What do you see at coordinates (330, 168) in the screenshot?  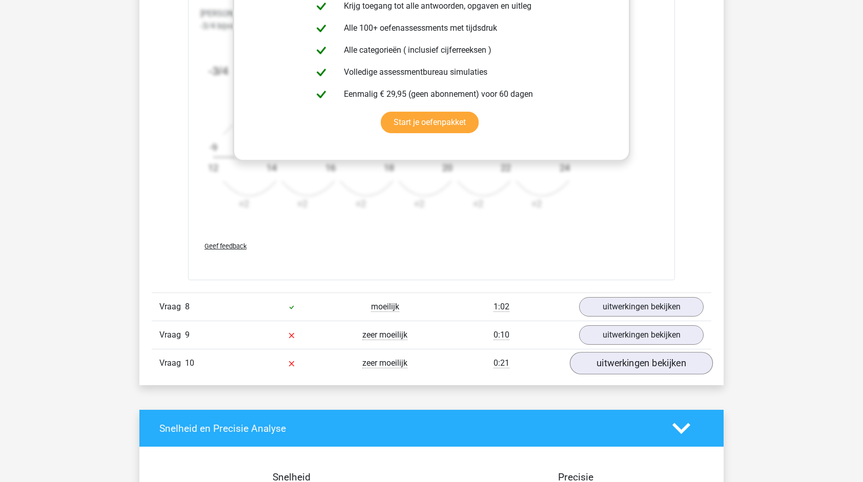 I see `text: 16` at bounding box center [330, 168].